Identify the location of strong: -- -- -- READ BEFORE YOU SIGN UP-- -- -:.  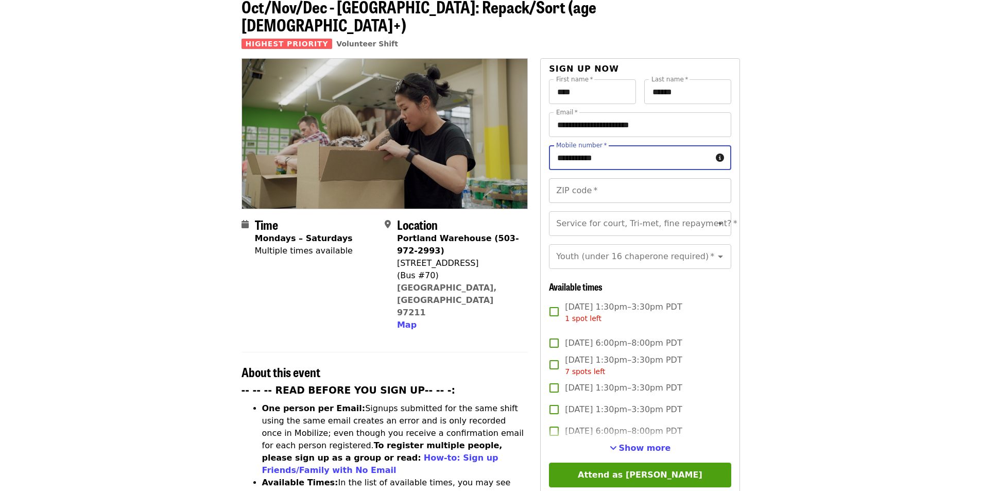
(348, 390).